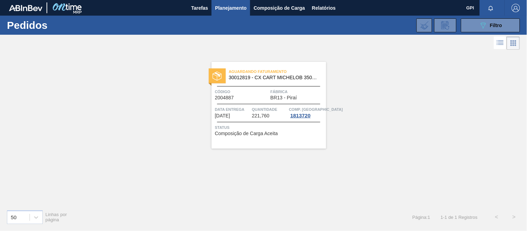 The image size is (527, 231). Describe the element at coordinates (514, 43) in the screenshot. I see `div: Visão em Cards` at that location.